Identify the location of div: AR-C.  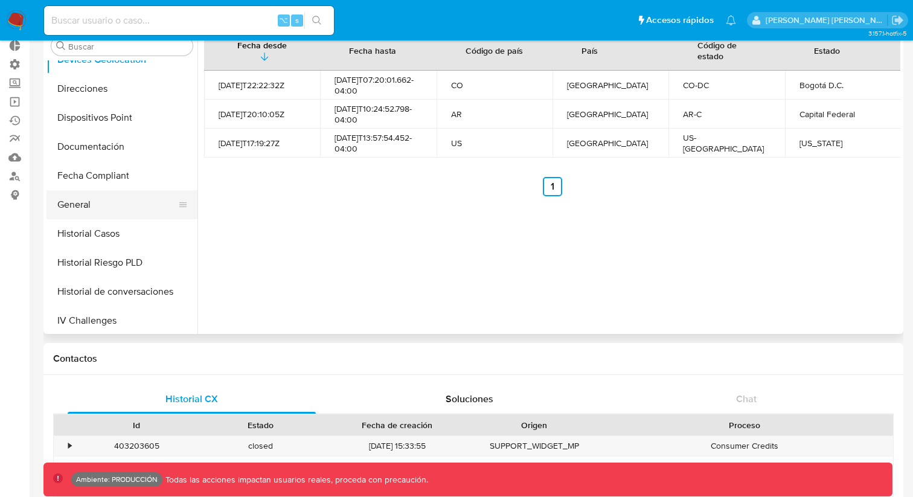
(727, 114).